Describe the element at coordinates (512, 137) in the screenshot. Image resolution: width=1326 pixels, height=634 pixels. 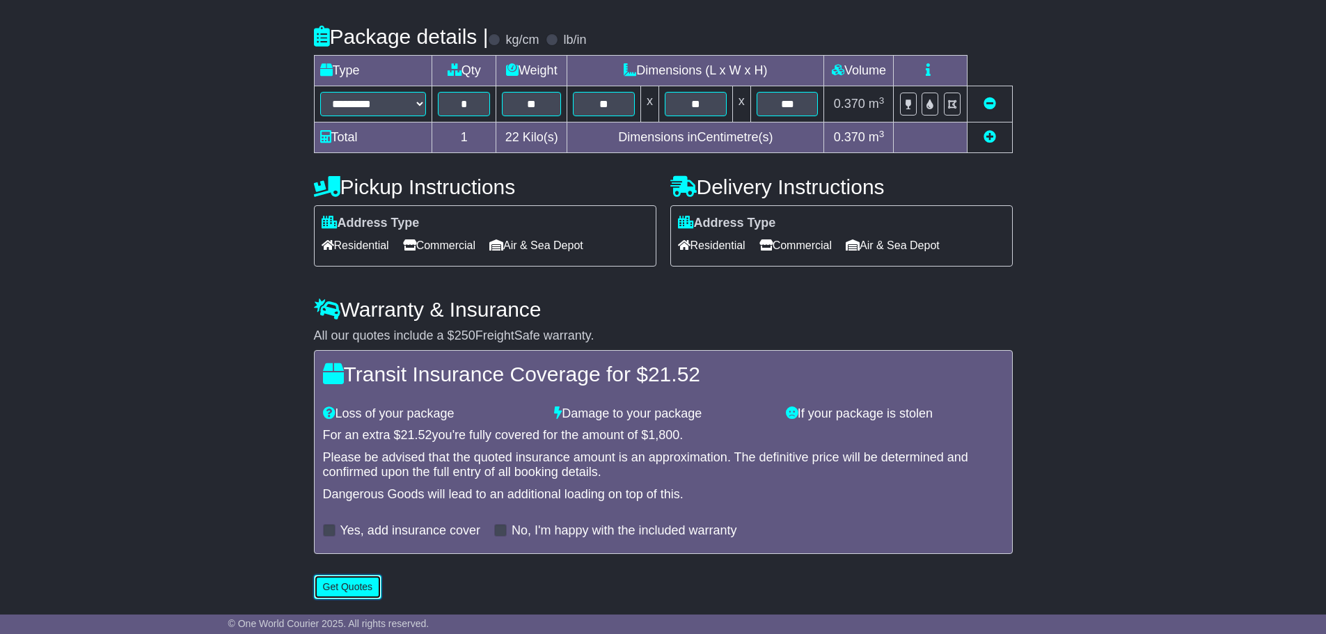
I see `span: 22` at that location.